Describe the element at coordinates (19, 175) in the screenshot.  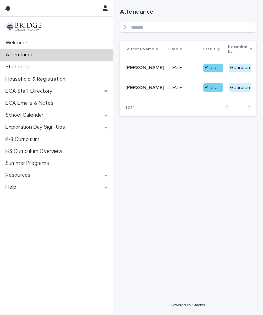
I see `p: Resources` at that location.